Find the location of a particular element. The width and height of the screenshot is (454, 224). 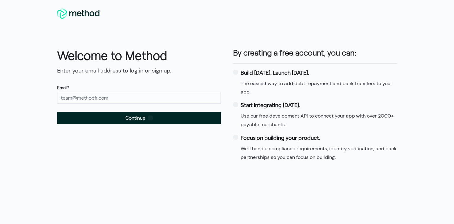

span: Continue is located at coordinates (135, 118).